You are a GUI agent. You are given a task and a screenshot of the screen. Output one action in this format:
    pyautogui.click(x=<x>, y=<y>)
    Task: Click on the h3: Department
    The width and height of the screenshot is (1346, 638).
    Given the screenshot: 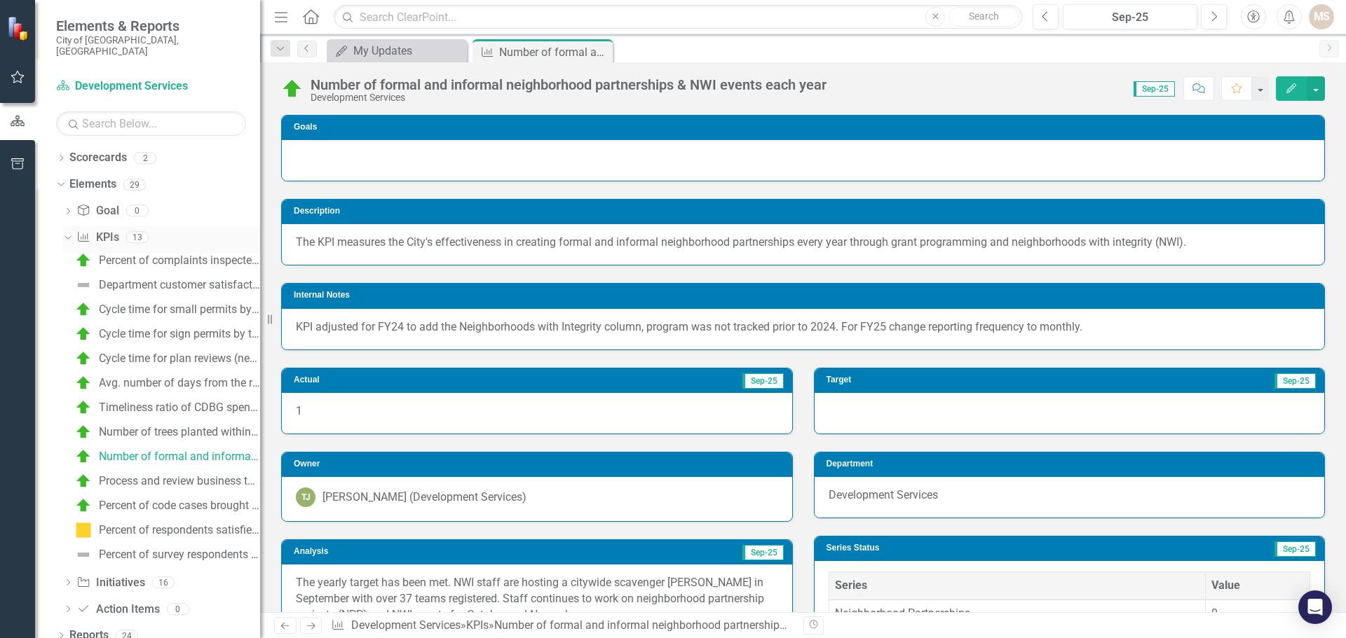 What is the action you would take?
    pyautogui.click(x=1072, y=464)
    